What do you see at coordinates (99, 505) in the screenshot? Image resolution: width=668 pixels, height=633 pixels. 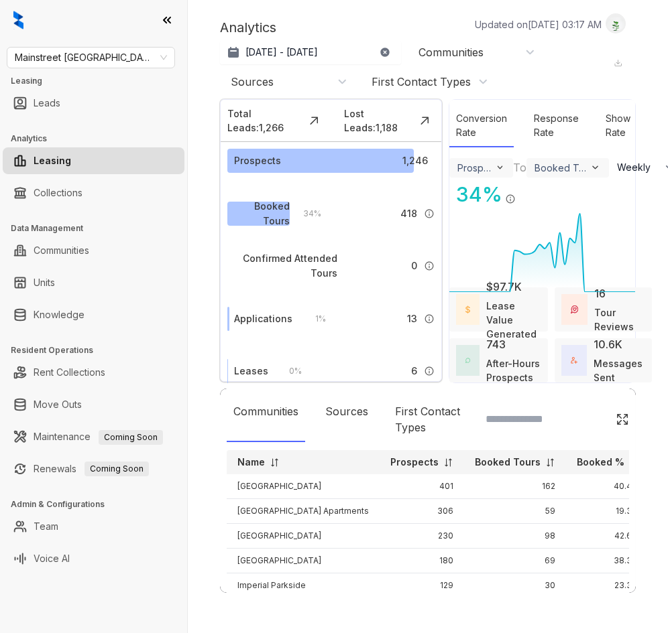 I see `h3: Admin & Configurations` at bounding box center [99, 505].